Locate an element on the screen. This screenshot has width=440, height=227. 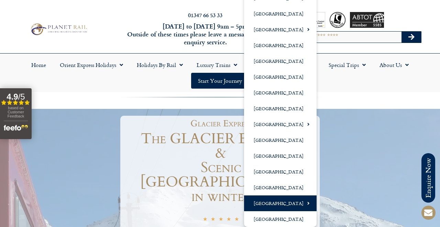
a: About Us is located at coordinates (394, 65).